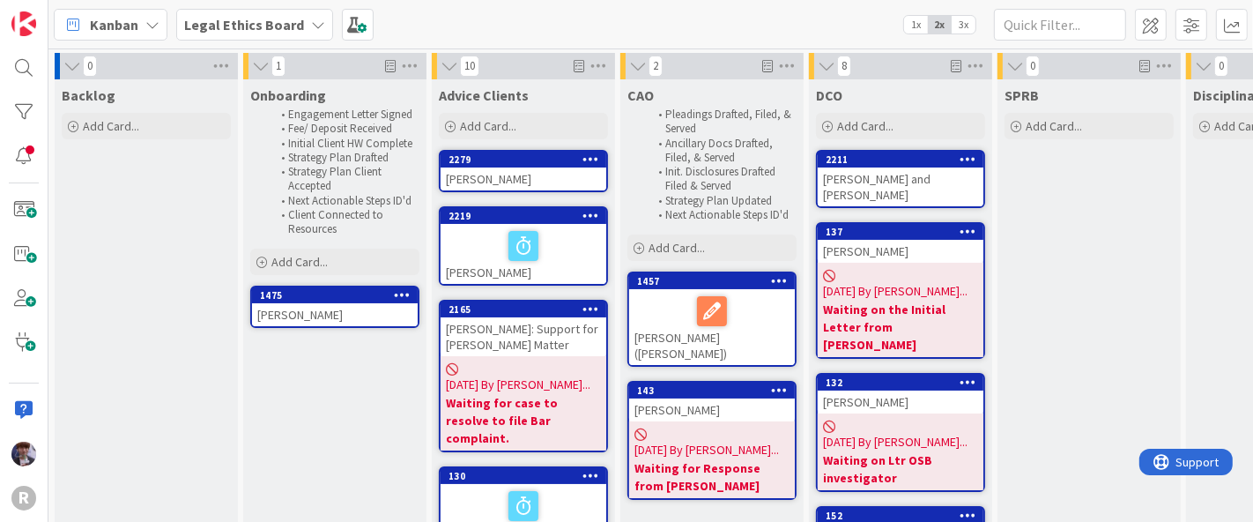  I want to click on span: SPRB, so click(1021, 95).